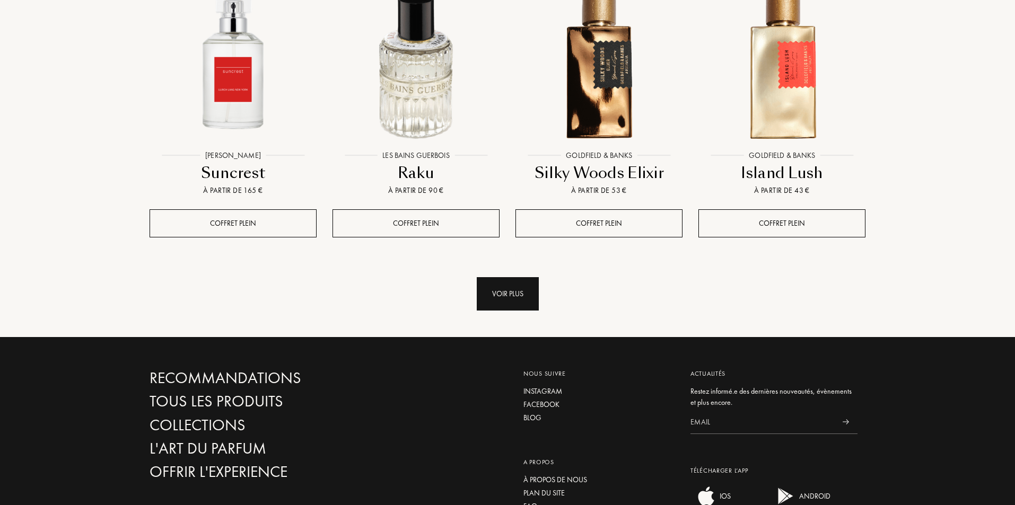 This screenshot has width=1015, height=505. Describe the element at coordinates (599, 405) in the screenshot. I see `a: Facebook` at that location.